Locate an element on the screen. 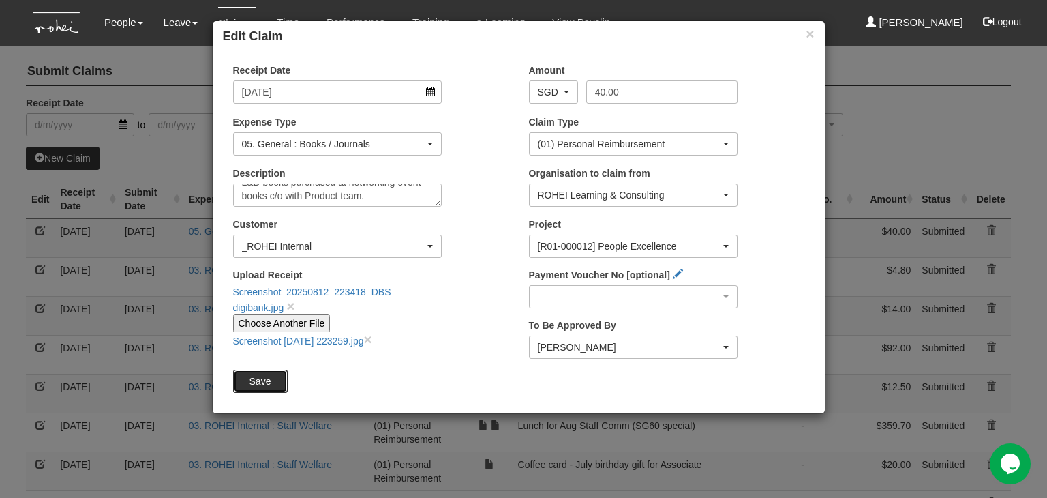 This screenshot has width=1047, height=498. label: Organisation to claim from is located at coordinates (590, 173).